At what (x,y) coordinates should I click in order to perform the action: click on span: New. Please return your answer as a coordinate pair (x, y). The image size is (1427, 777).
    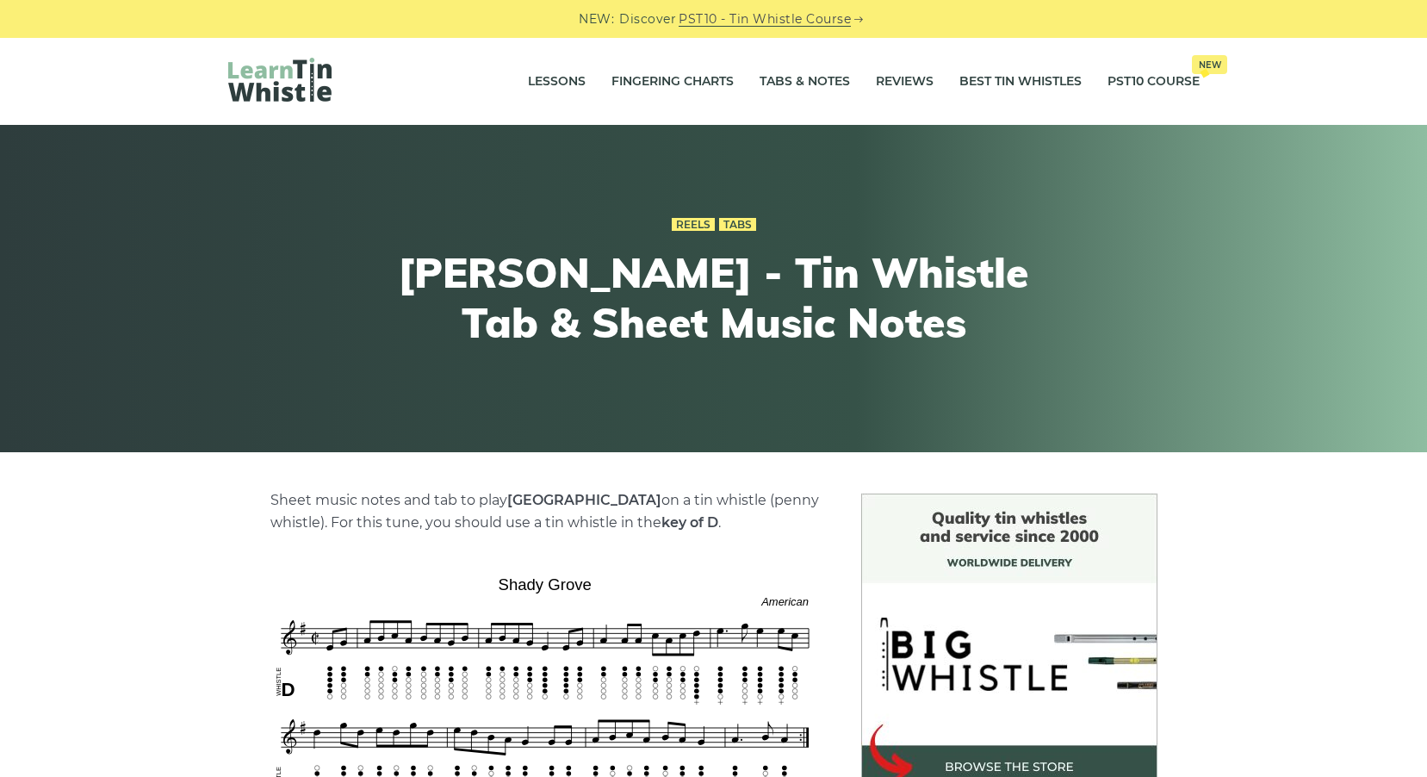
    Looking at the image, I should click on (1209, 65).